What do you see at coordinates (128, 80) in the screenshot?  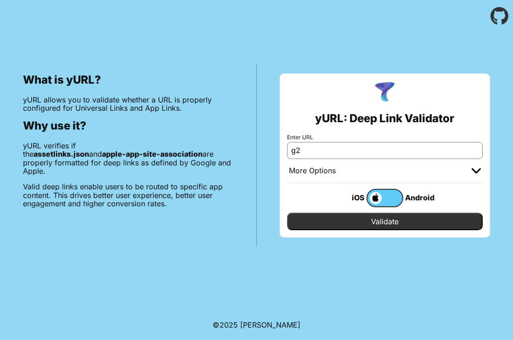 I see `h2: What is yURL?` at bounding box center [128, 80].